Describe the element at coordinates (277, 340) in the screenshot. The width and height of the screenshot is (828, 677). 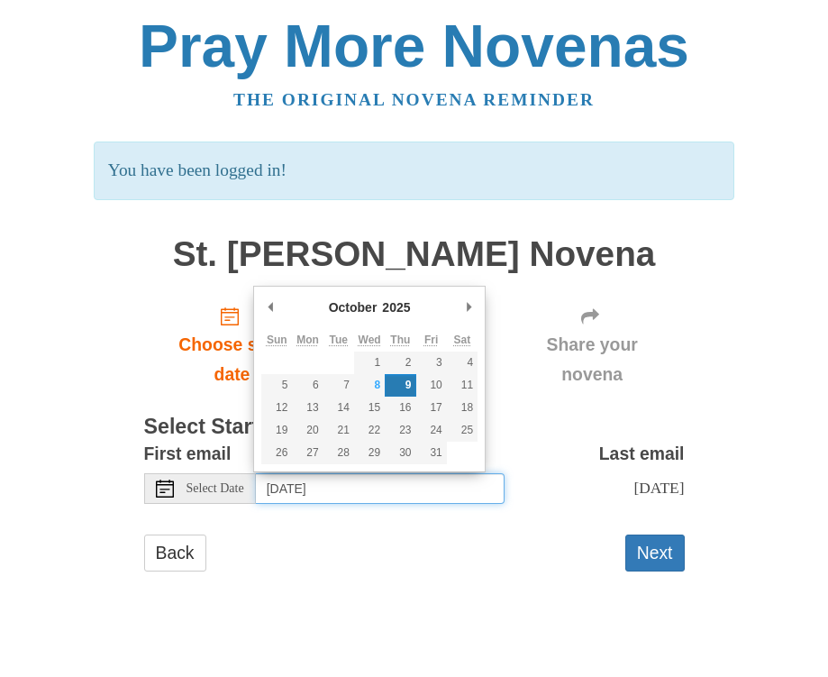
I see `abbr: Sunday` at that location.